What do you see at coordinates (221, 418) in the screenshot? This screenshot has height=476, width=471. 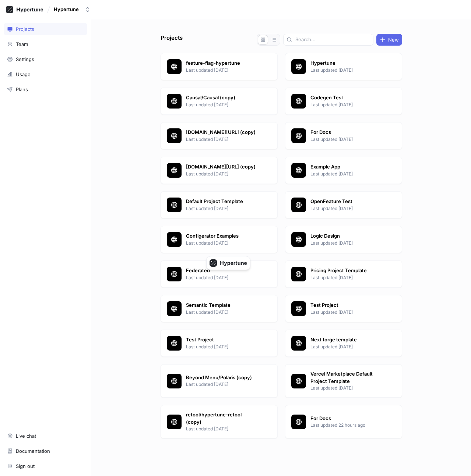 I see `p: retool/hypertune-retool (copy)` at bounding box center [221, 418].